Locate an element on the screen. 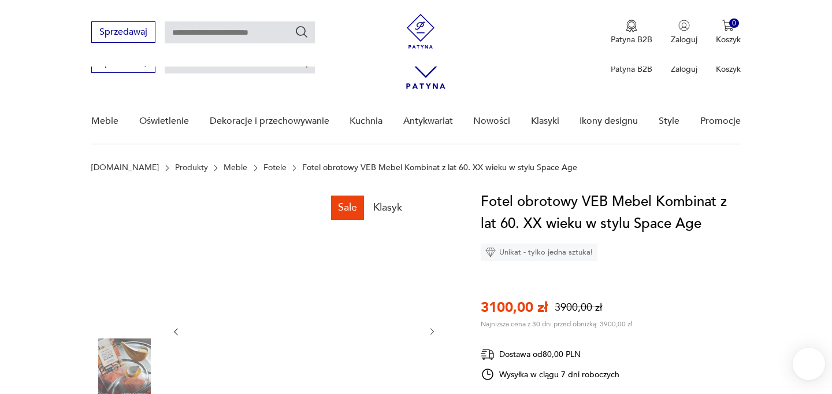  a: Promocje is located at coordinates (721, 121).